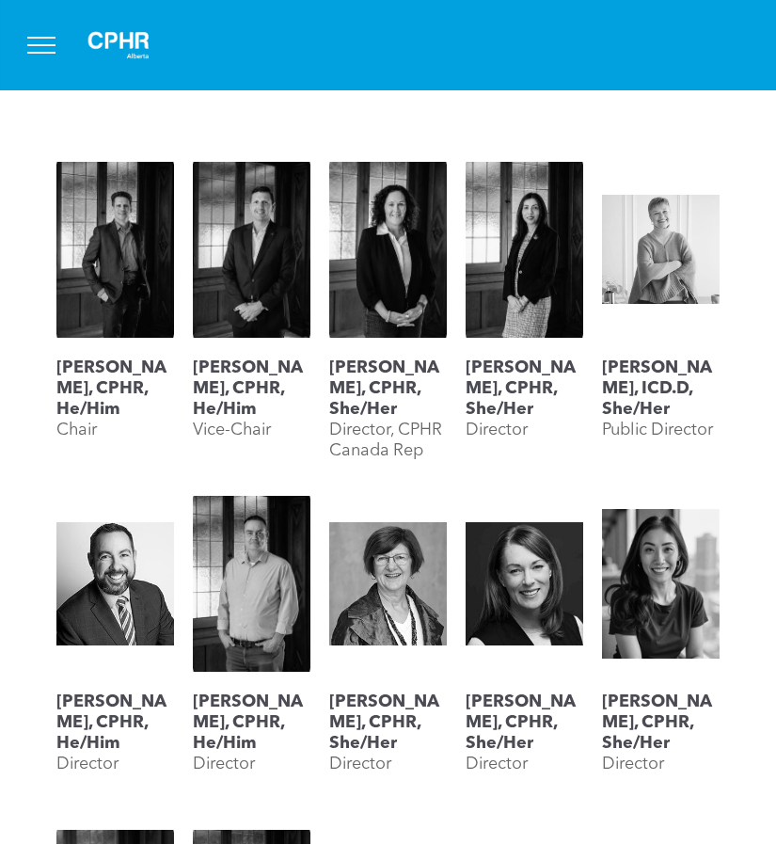  What do you see at coordinates (115, 249) in the screenshot?
I see `a: Geordie MacPherson, CPHR, He/Him` at bounding box center [115, 249].